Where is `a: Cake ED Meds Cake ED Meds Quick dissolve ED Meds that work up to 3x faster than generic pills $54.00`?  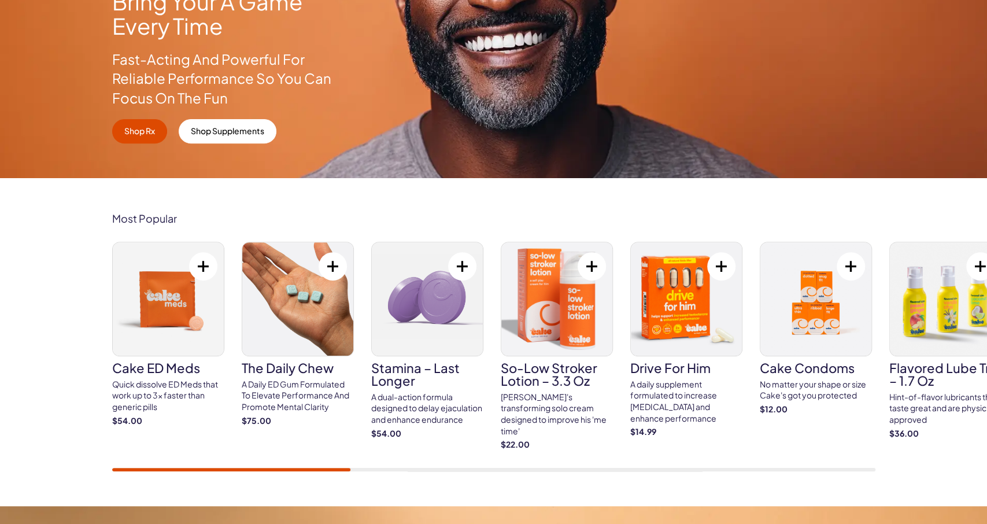
a: Cake ED Meds Cake ED Meds Quick dissolve ED Meds that work up to 3x faster than generic pills $54.00 is located at coordinates (168, 334).